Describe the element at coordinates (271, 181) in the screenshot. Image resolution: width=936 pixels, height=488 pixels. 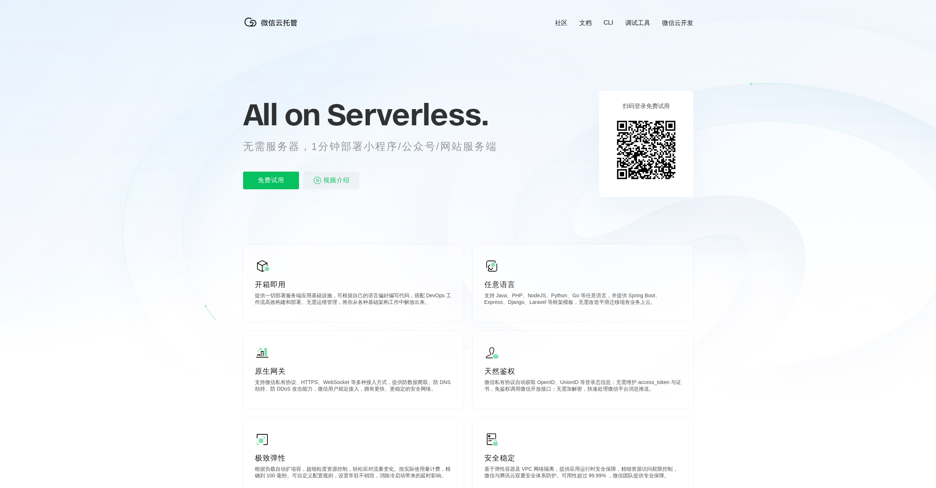
I see `p: 免费试用` at that location.